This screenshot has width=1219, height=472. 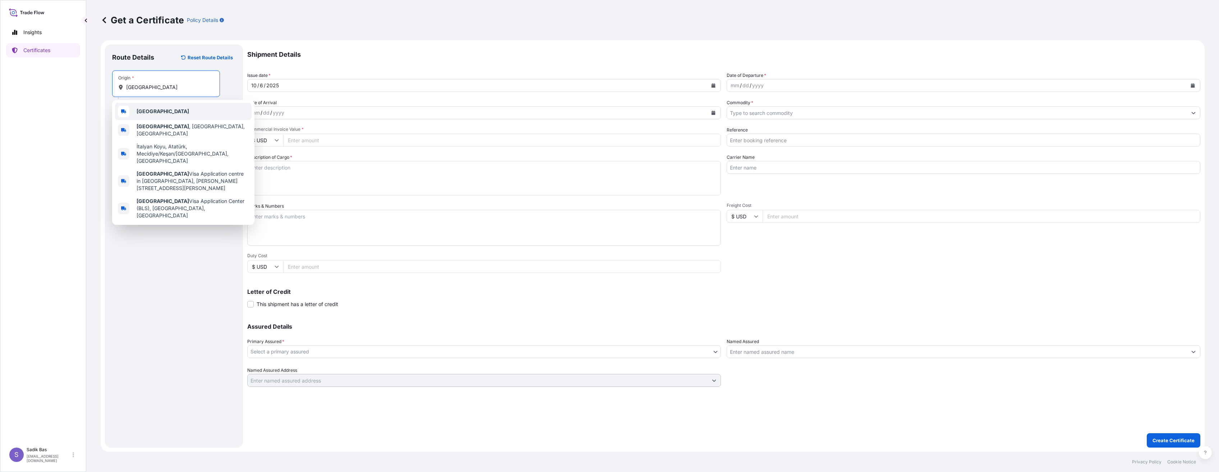 I want to click on input: Named Assured Address, so click(x=478, y=381).